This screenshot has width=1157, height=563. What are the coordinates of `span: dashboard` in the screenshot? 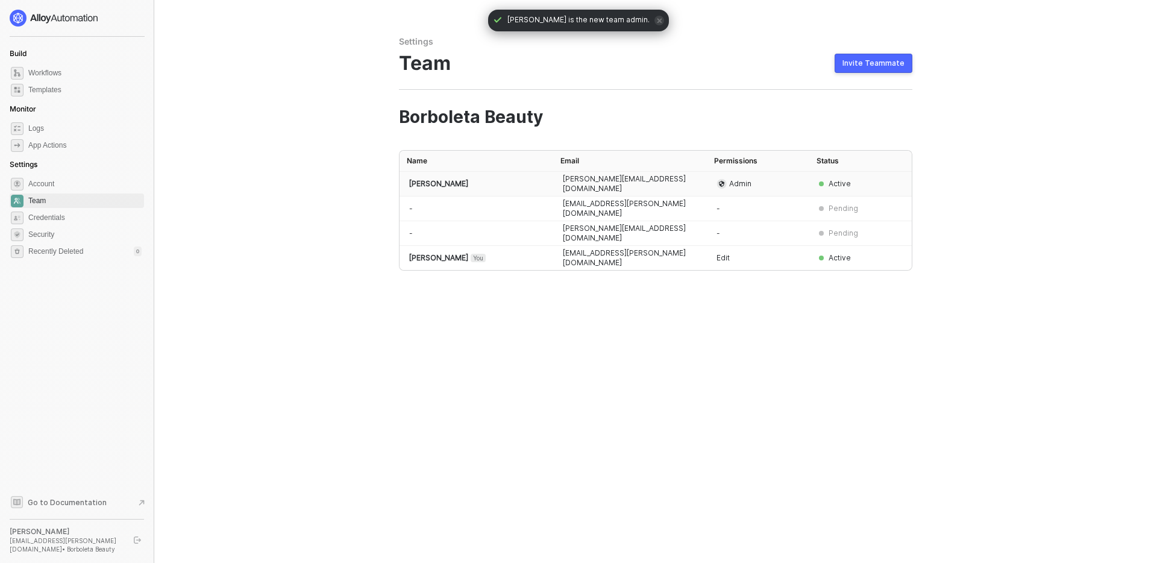 It's located at (17, 73).